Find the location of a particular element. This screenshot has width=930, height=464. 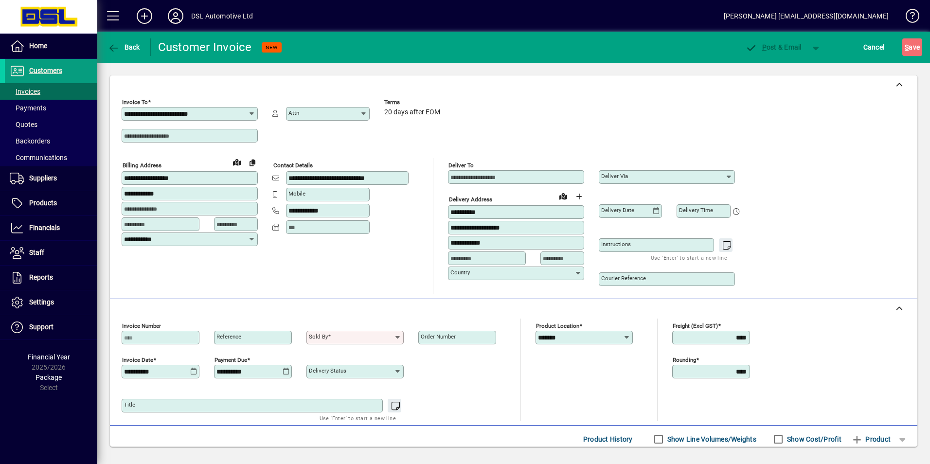

mat-label: Rounding is located at coordinates (684, 360).